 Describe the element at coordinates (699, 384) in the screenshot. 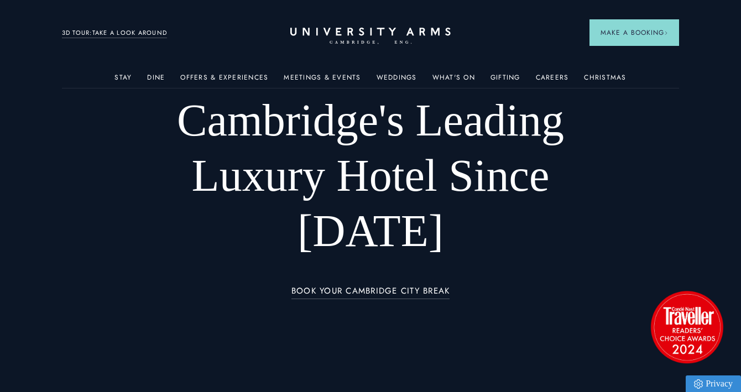

I see `img: Privacy` at that location.